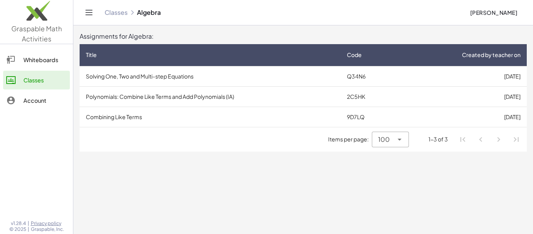  What do you see at coordinates (47, 223) in the screenshot?
I see `a: Privacy policy` at bounding box center [47, 223].